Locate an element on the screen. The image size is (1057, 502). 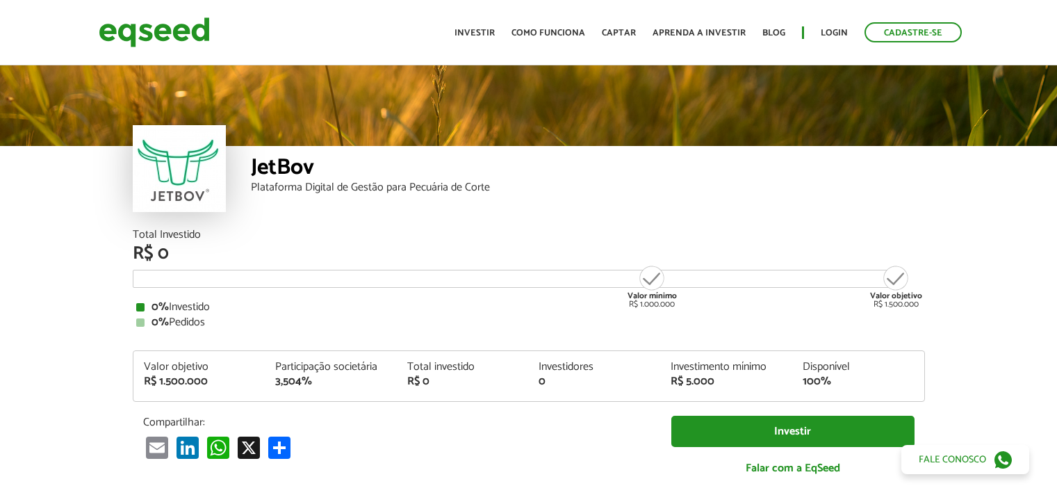
strong: Valor mínimo is located at coordinates (652, 295).